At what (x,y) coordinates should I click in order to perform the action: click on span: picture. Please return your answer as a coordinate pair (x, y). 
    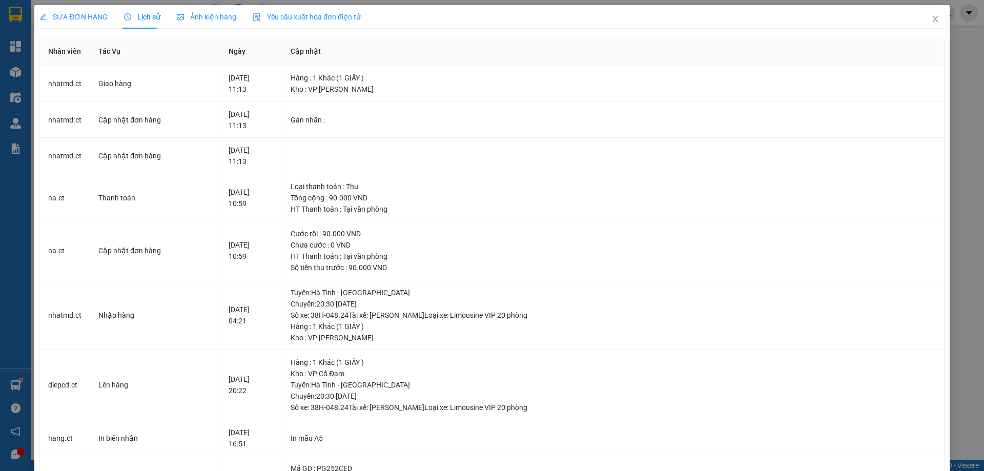
    Looking at the image, I should click on (180, 17).